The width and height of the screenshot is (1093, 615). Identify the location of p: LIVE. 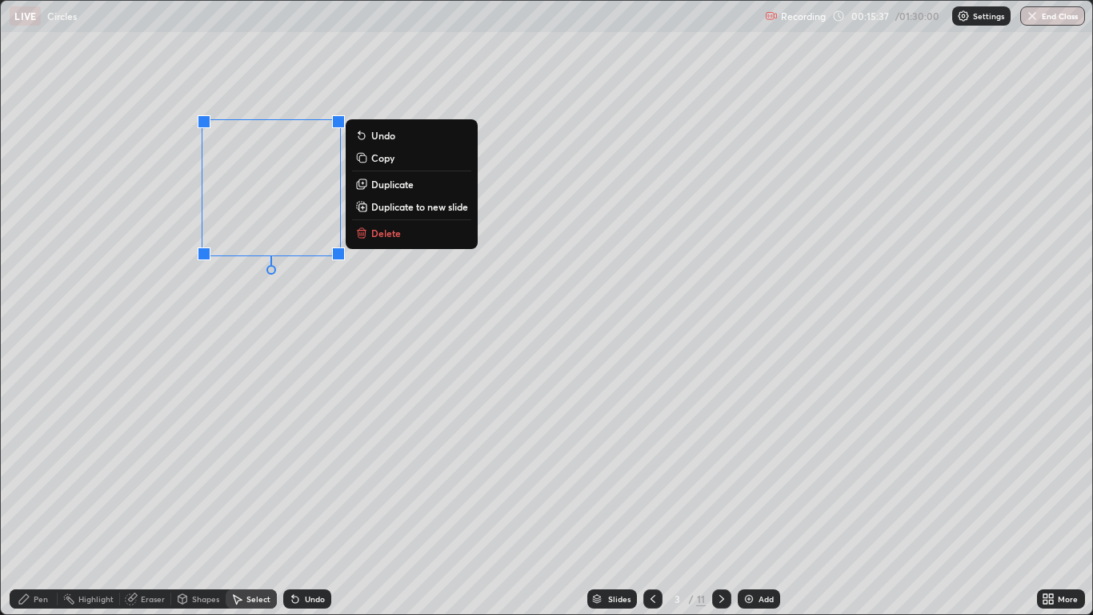
(25, 16).